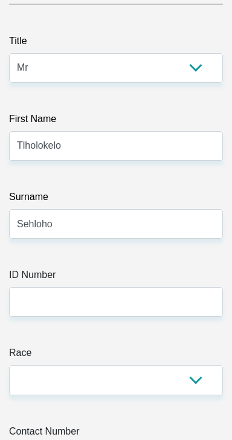 This screenshot has width=232, height=440. Describe the element at coordinates (116, 356) in the screenshot. I see `label: Race` at that location.